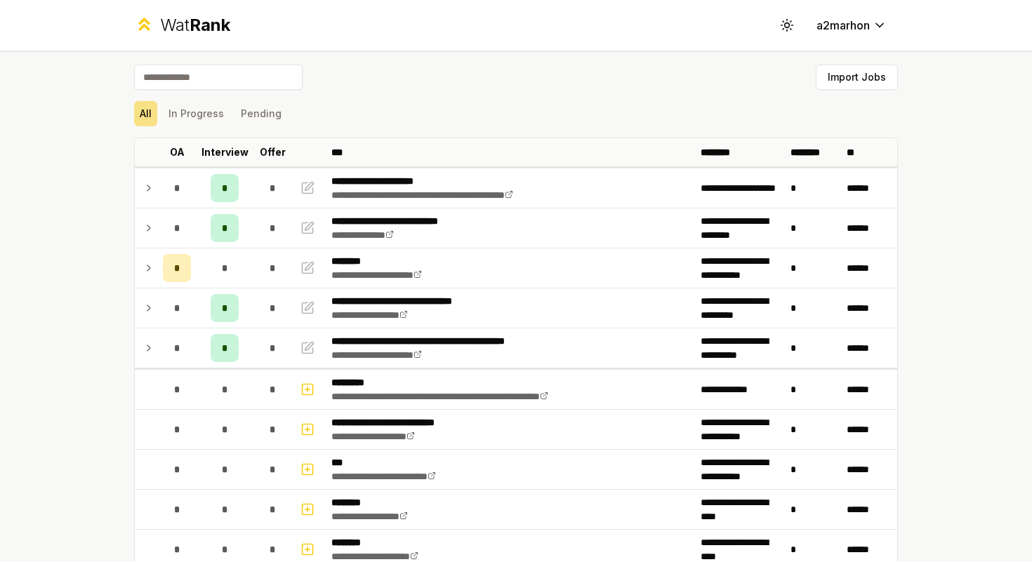  What do you see at coordinates (195, 25) in the screenshot?
I see `div: Wat` at bounding box center [195, 25].